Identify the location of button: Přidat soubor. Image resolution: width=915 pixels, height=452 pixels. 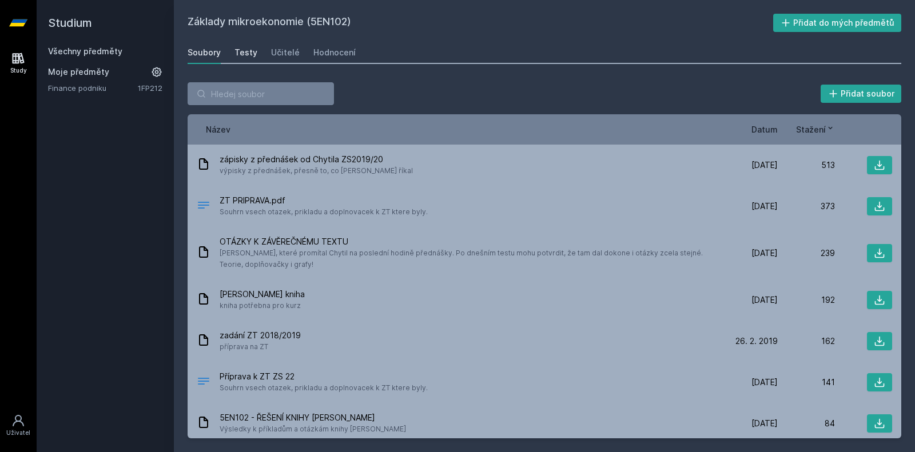
(861, 94).